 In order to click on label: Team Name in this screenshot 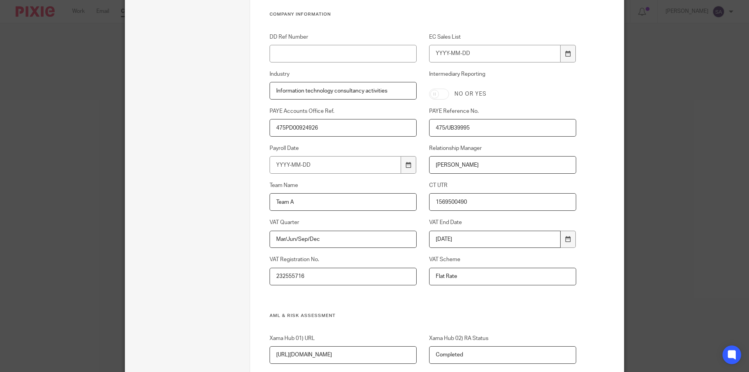, I will do `click(343, 185)`.